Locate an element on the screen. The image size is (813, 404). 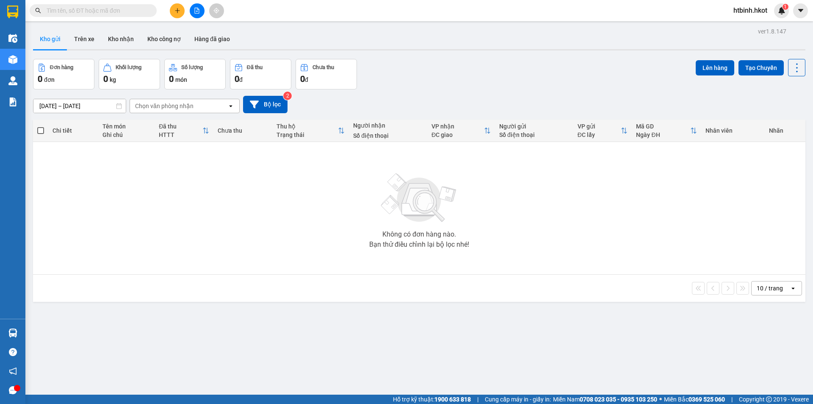
span: đơn is located at coordinates (49, 80).